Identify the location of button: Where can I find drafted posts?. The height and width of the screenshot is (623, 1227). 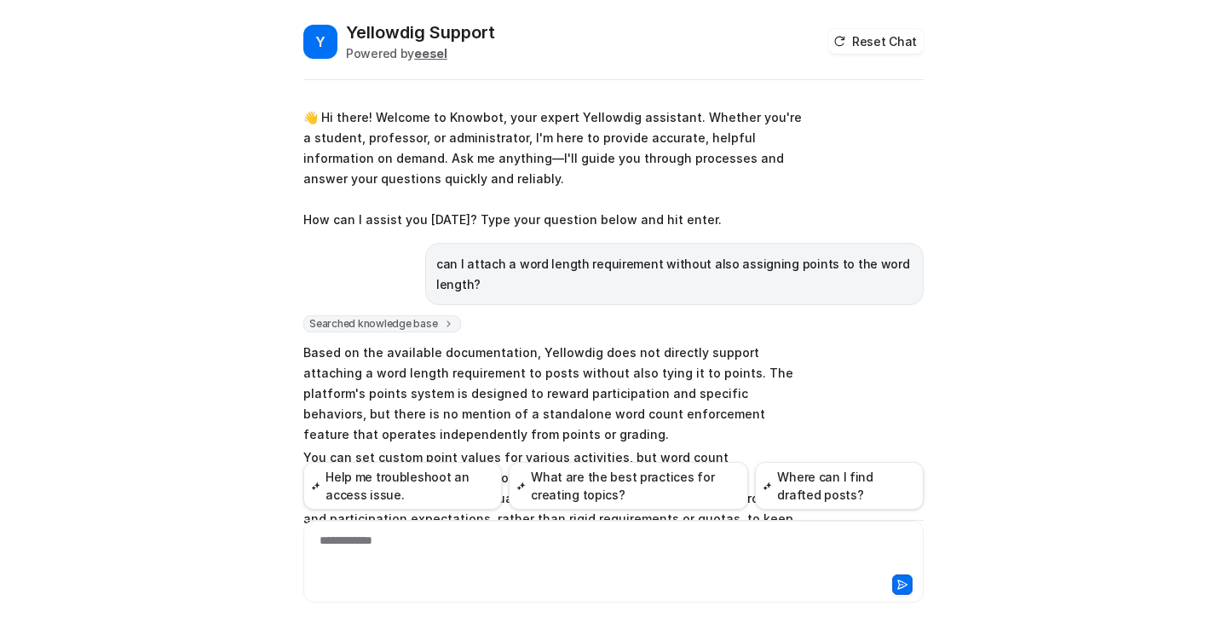
(839, 486).